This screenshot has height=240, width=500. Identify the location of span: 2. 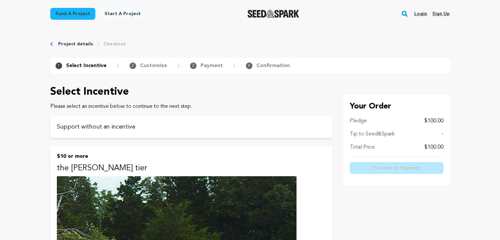
(133, 66).